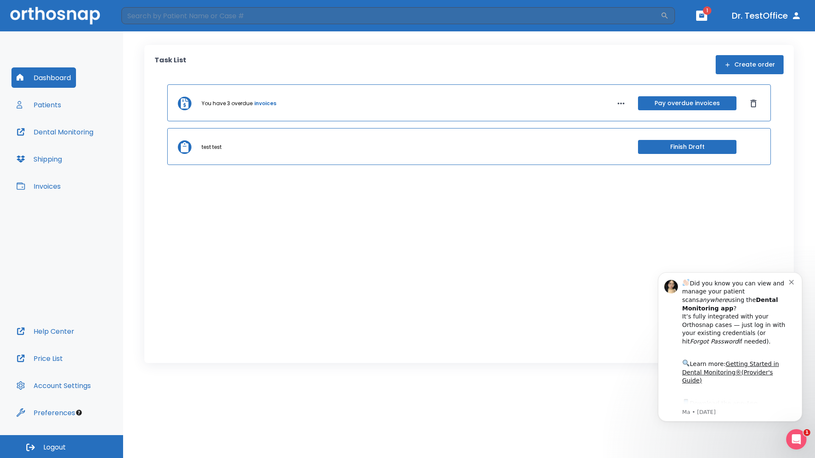 The image size is (815, 458). I want to click on a: (Provider's Guide), so click(82, 117).